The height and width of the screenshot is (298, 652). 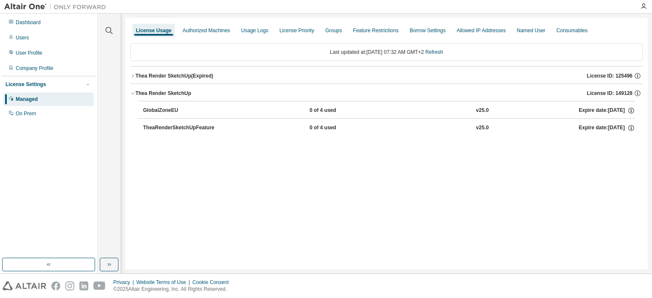 I want to click on div: Usage Logs, so click(x=255, y=31).